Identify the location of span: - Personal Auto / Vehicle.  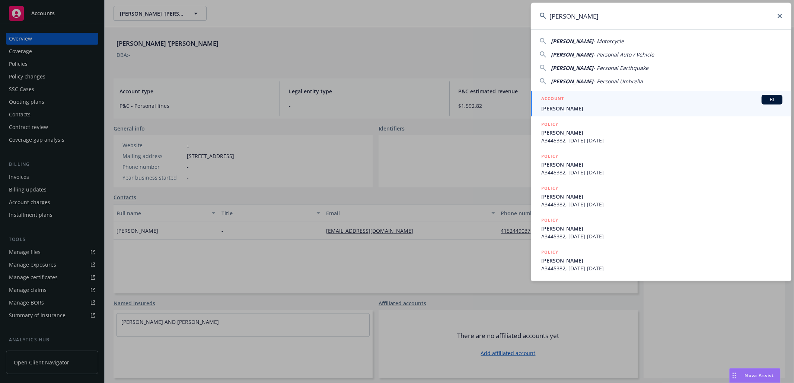
(623, 54).